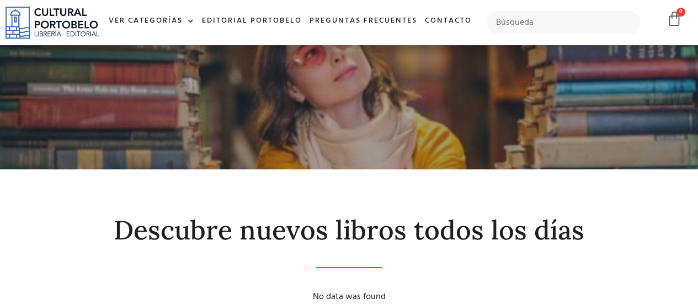 This screenshot has width=698, height=304. What do you see at coordinates (151, 21) in the screenshot?
I see `a: Ver Categorías` at bounding box center [151, 21].